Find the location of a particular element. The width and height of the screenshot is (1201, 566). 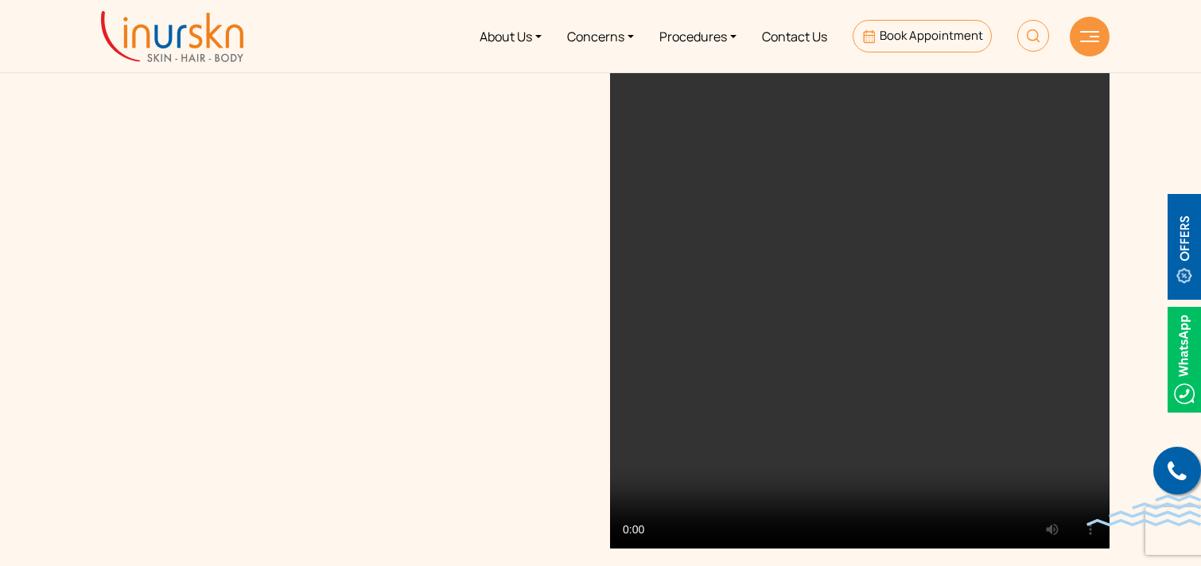

img: bluewave is located at coordinates (1144, 511).